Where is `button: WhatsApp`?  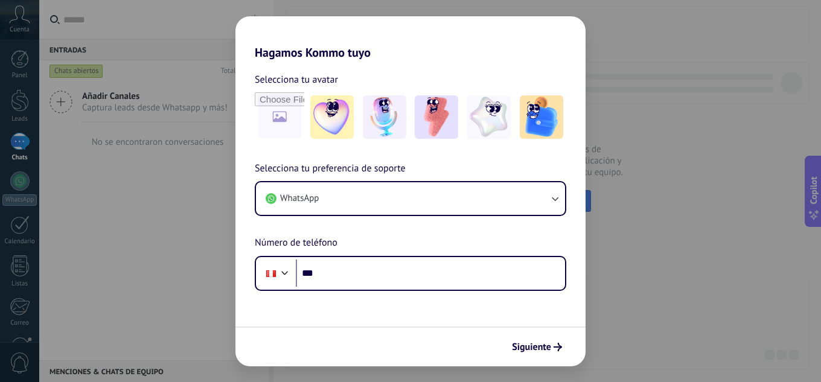
button: WhatsApp is located at coordinates (410, 199).